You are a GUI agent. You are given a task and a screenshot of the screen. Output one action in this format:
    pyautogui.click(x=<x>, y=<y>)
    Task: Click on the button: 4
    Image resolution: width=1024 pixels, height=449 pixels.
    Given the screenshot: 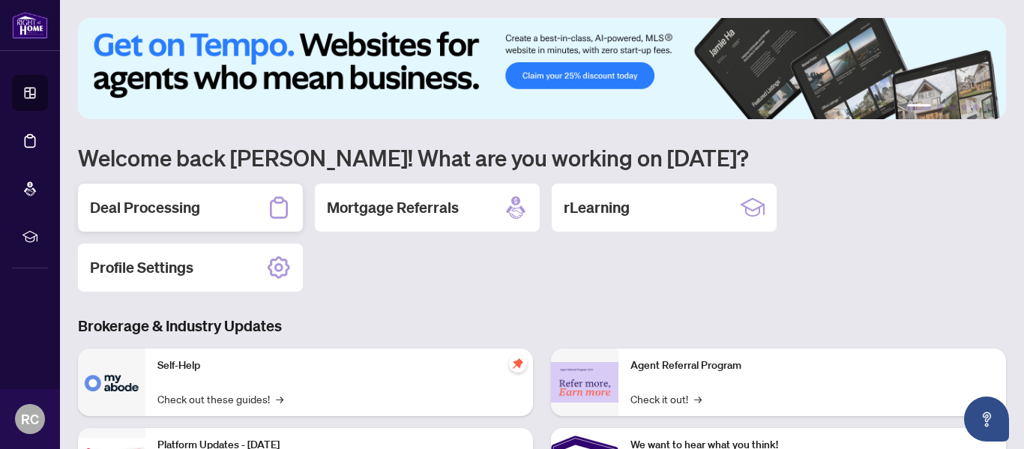 What is the action you would take?
    pyautogui.click(x=964, y=107)
    